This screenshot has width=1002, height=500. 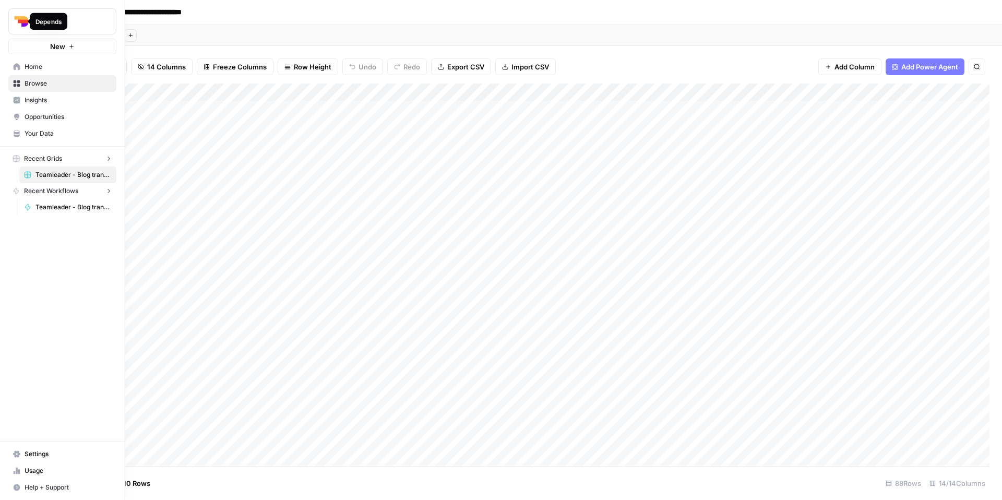 I want to click on span: Insights, so click(x=68, y=100).